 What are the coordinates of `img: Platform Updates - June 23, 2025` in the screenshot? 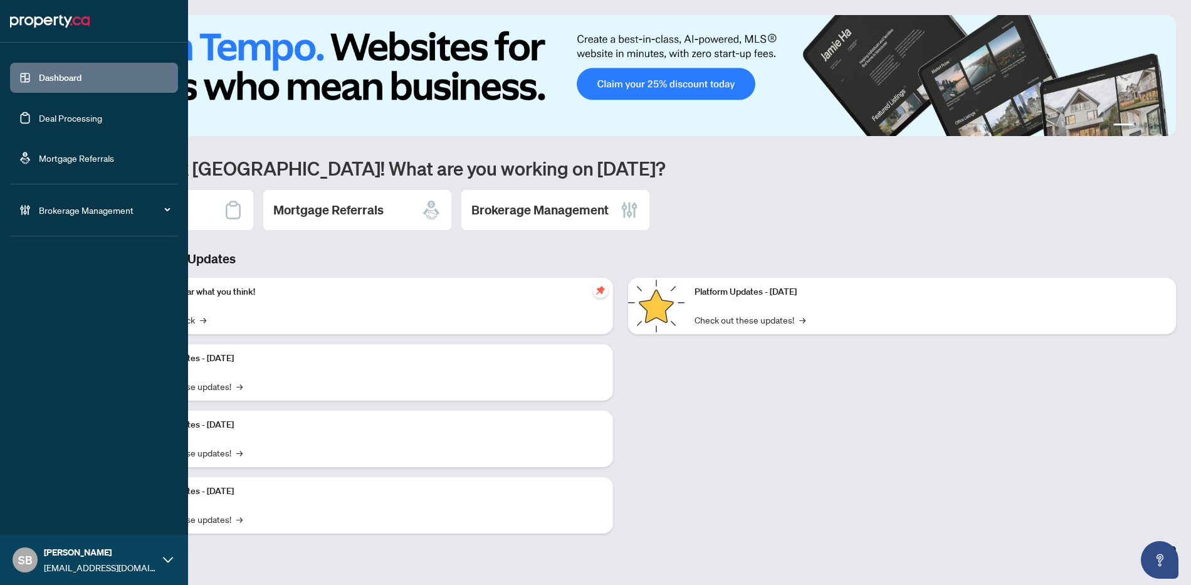 It's located at (656, 306).